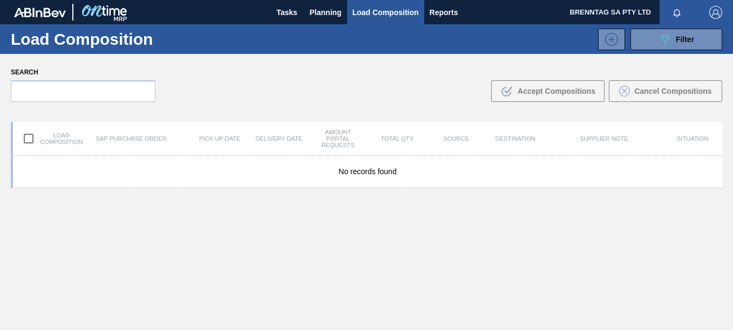  What do you see at coordinates (693, 139) in the screenshot?
I see `div: Situation` at bounding box center [693, 139].